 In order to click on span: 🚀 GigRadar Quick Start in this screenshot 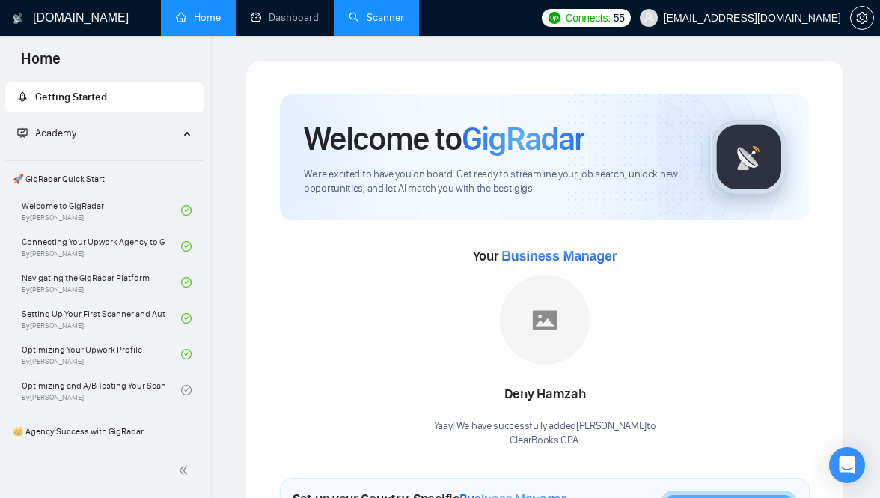, I will do `click(104, 179)`.